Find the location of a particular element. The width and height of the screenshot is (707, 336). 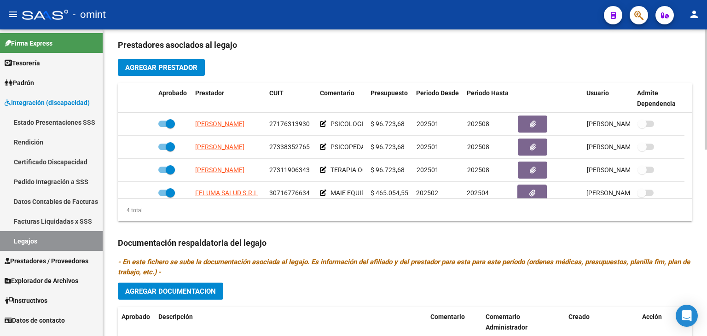

i: - En este fichero se sube la documentación asociada al legajo. Es información del afiliado y del ... is located at coordinates (404, 267).